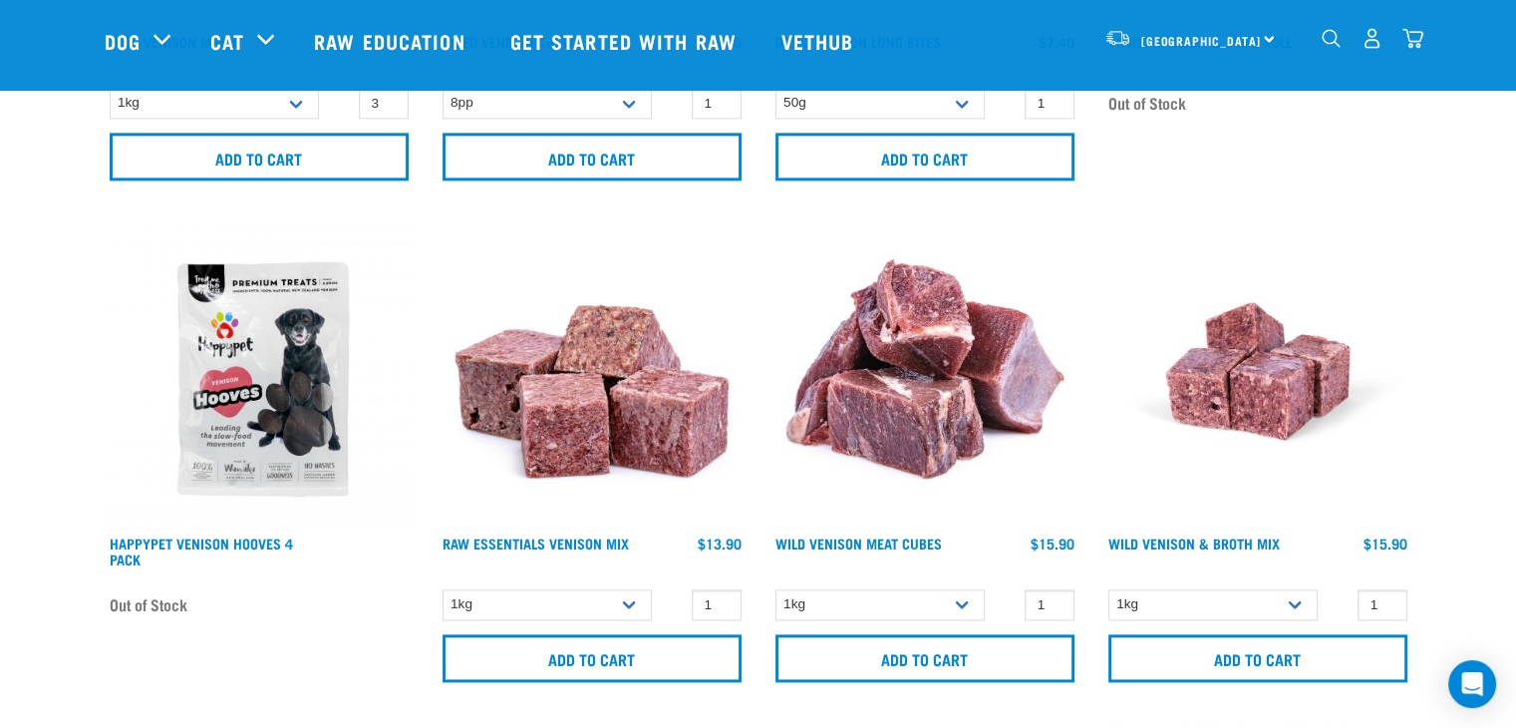 The height and width of the screenshot is (728, 1516). What do you see at coordinates (720, 543) in the screenshot?
I see `div: $13.90` at bounding box center [720, 543].